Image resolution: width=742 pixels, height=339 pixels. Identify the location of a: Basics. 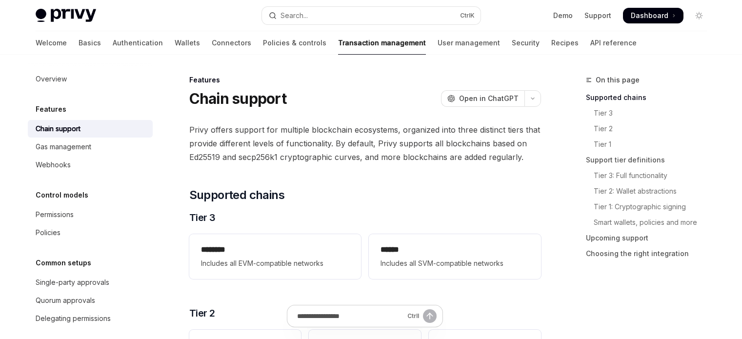
(90, 43).